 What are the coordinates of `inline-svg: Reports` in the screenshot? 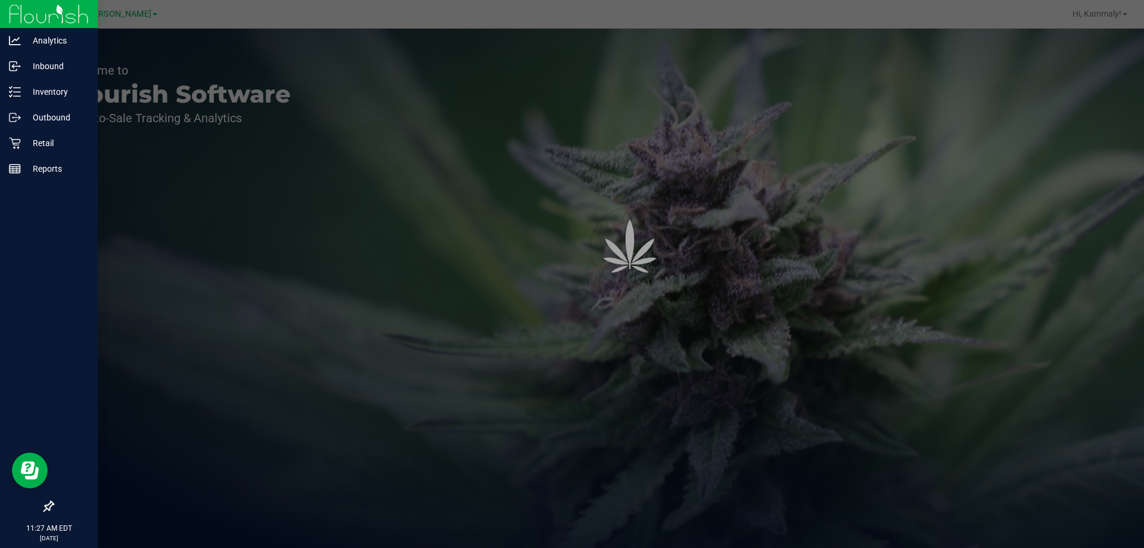 It's located at (15, 169).